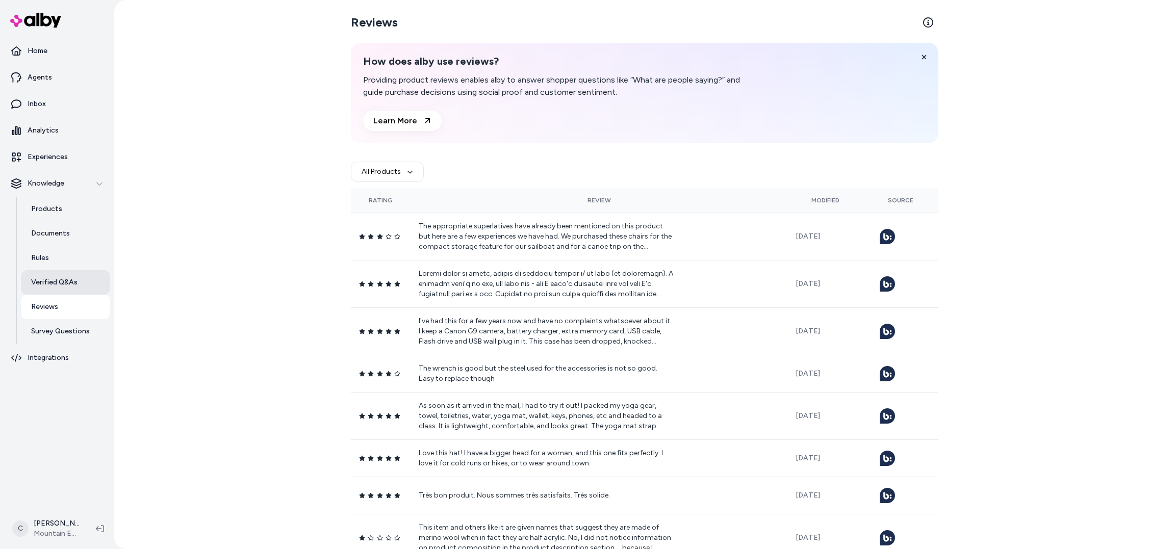 The width and height of the screenshot is (1175, 549). What do you see at coordinates (546, 237) in the screenshot?
I see `p: The appropriate superlatives have already been mentioned on this product but here are a few exper...` at bounding box center [546, 237].